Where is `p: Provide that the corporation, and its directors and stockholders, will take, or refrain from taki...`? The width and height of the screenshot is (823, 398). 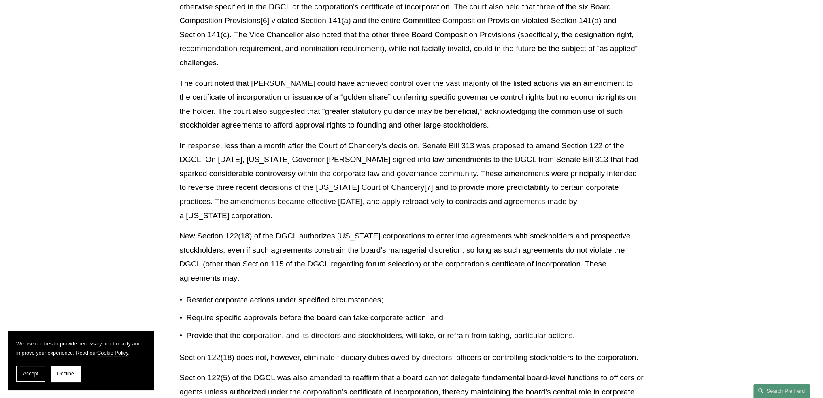
p: Provide that the corporation, and its directors and stockholders, will take, or refrain from taki... is located at coordinates (415, 336).